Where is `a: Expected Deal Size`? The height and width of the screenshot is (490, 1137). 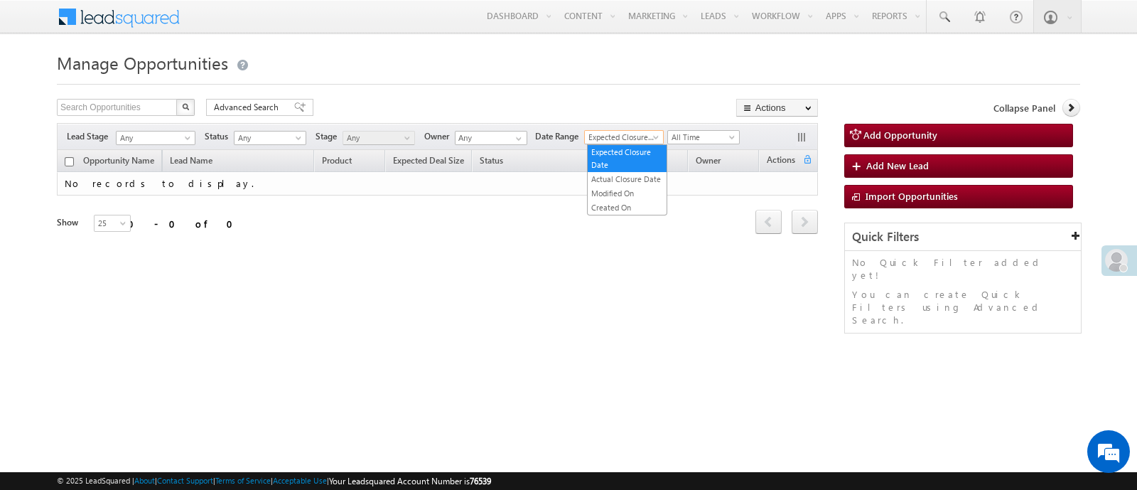 a: Expected Deal Size is located at coordinates (429, 162).